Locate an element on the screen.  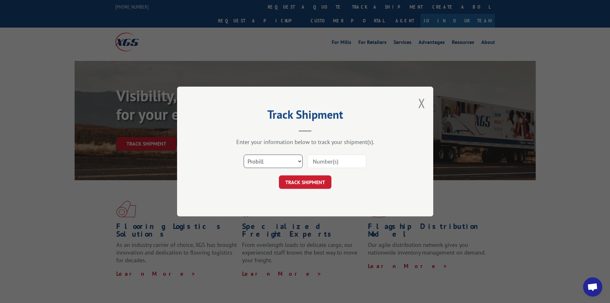
h2: Track Shipment is located at coordinates (305, 116).